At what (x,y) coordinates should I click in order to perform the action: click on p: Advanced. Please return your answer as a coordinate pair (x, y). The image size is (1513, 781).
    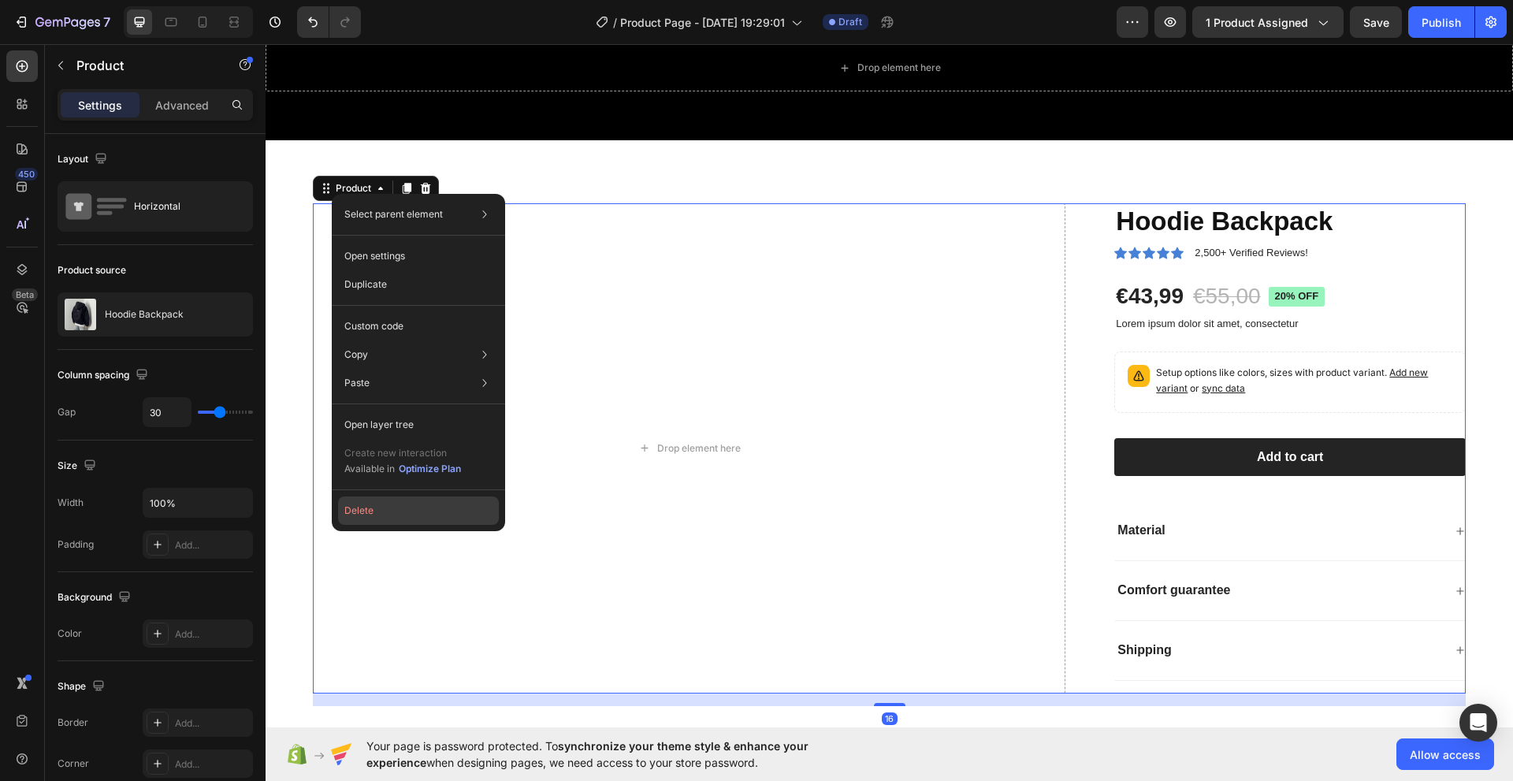
    Looking at the image, I should click on (182, 105).